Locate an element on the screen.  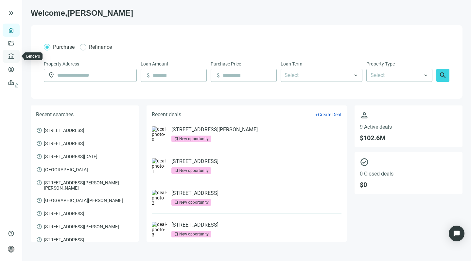
span: Loan Amount is located at coordinates (154, 64).